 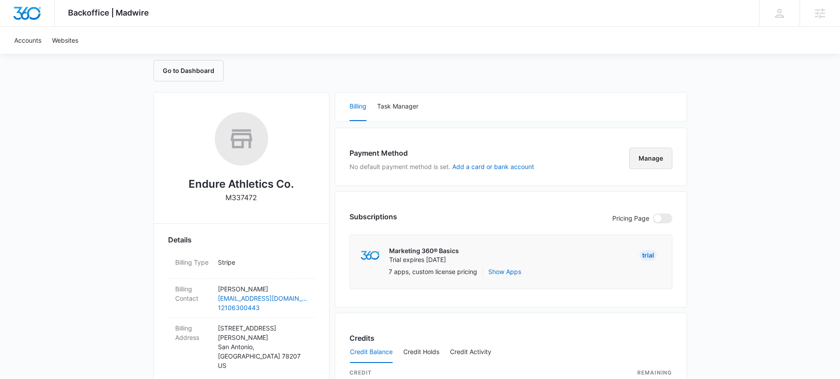 I want to click on div: Billing TypeStripe, so click(x=241, y=266).